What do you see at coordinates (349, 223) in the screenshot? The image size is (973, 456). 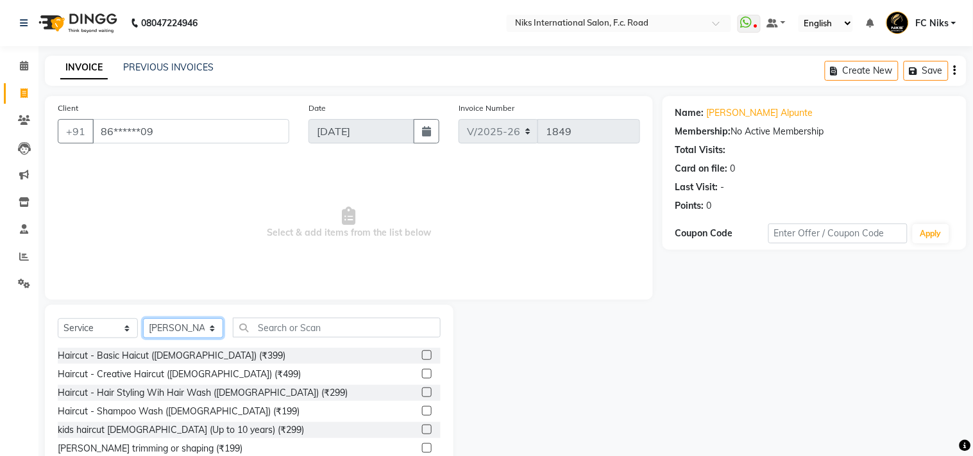 I see `span: Select & add items from the list below` at bounding box center [349, 223].